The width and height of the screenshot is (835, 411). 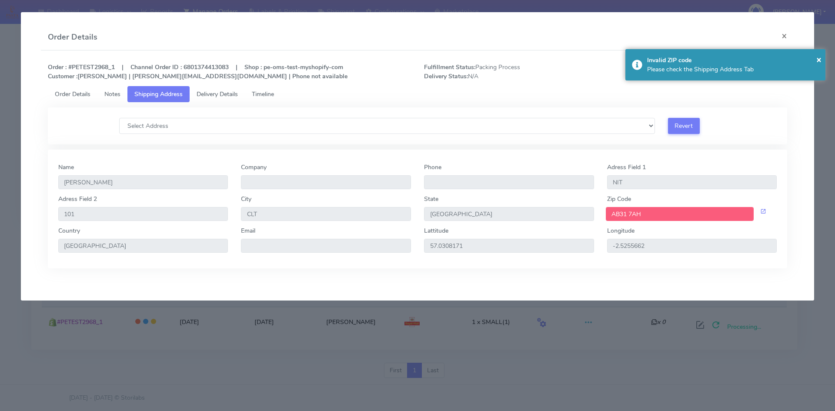 What do you see at coordinates (436, 231) in the screenshot?
I see `label: Lattitude` at bounding box center [436, 231].